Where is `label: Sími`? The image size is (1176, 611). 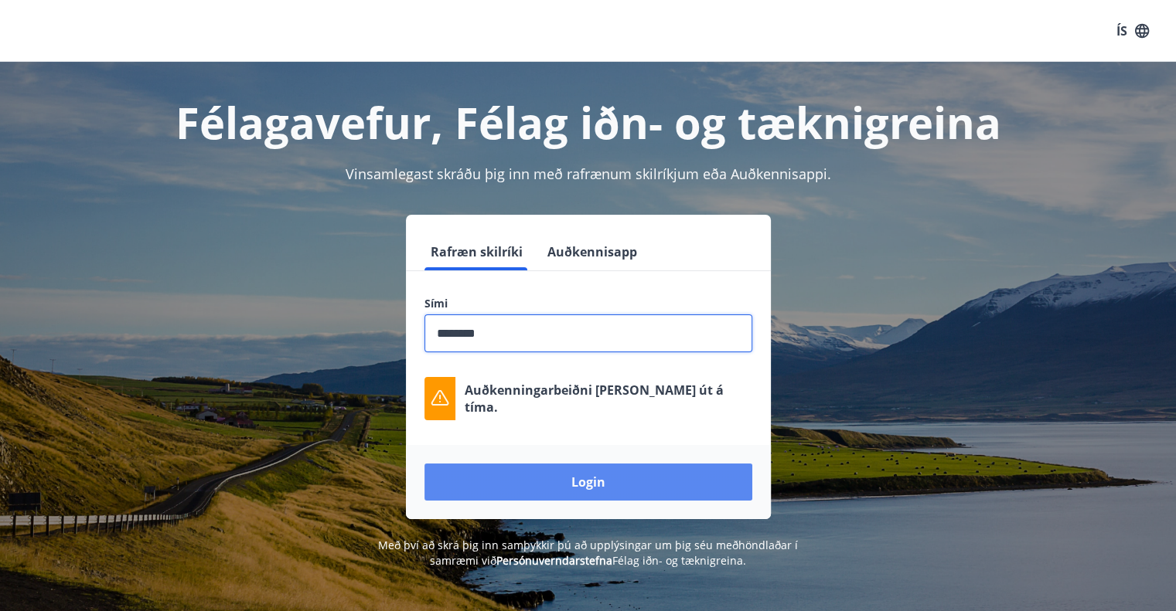 label: Sími is located at coordinates (588, 304).